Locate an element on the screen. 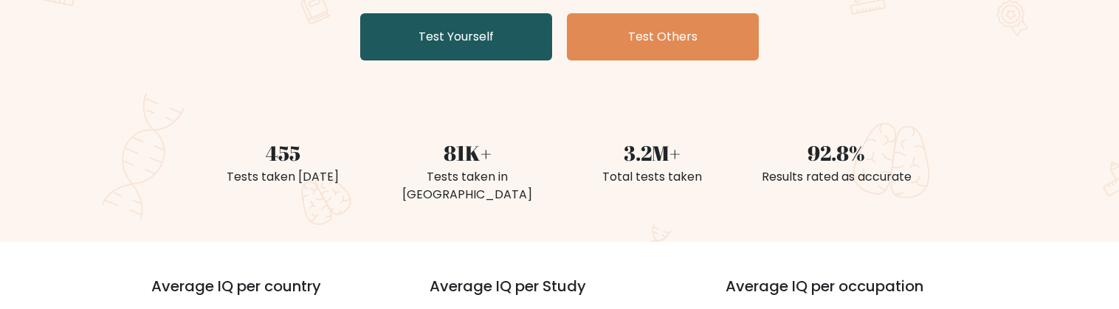 This screenshot has height=309, width=1119. div: Total tests taken is located at coordinates (652, 177).